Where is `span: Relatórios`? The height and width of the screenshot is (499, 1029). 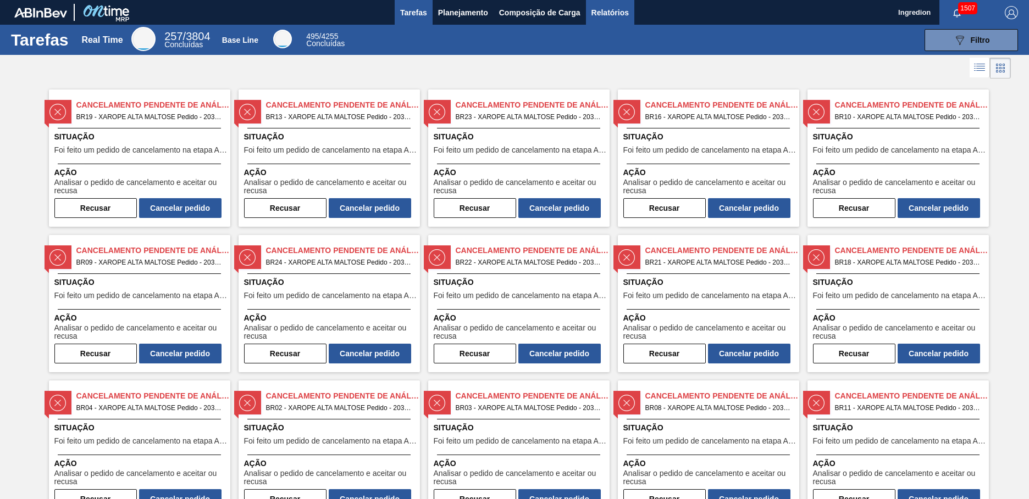
span: Relatórios is located at coordinates (610, 13).